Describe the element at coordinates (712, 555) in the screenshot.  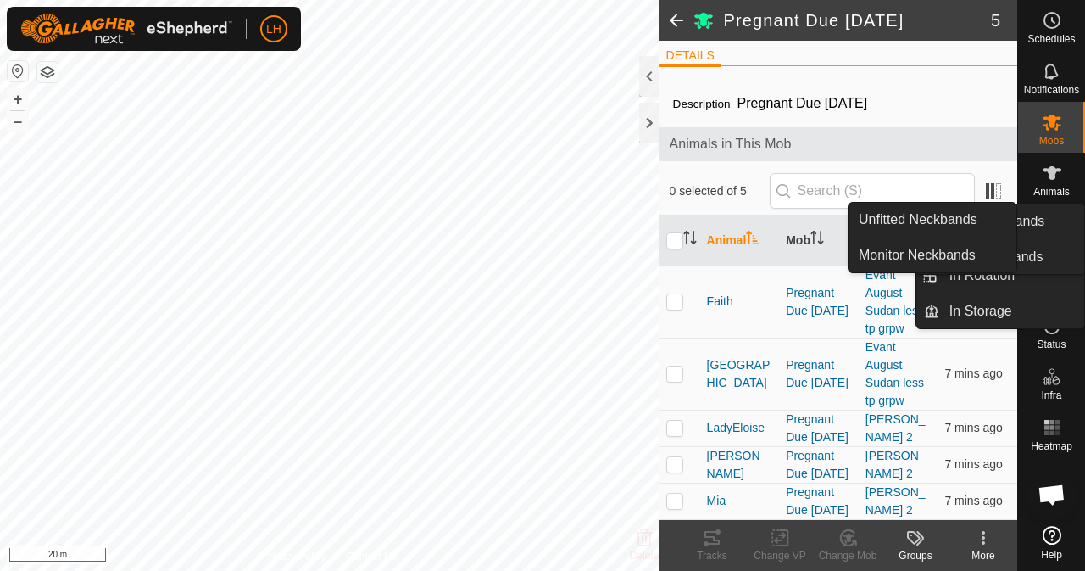
I see `div: Tracks` at that location.